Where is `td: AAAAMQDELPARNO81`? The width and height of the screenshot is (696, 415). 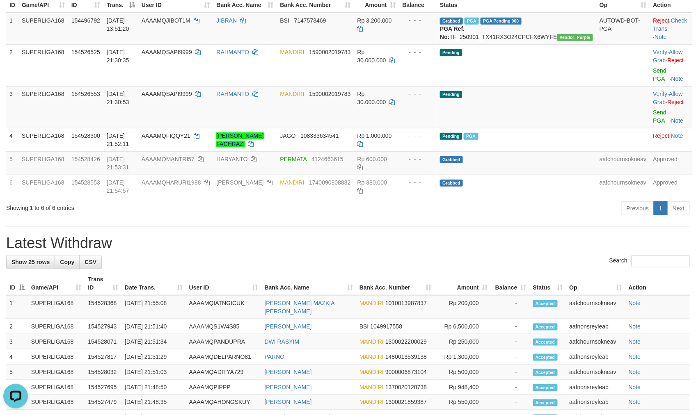
td: AAAAMQDELPARNO81 is located at coordinates (224, 357).